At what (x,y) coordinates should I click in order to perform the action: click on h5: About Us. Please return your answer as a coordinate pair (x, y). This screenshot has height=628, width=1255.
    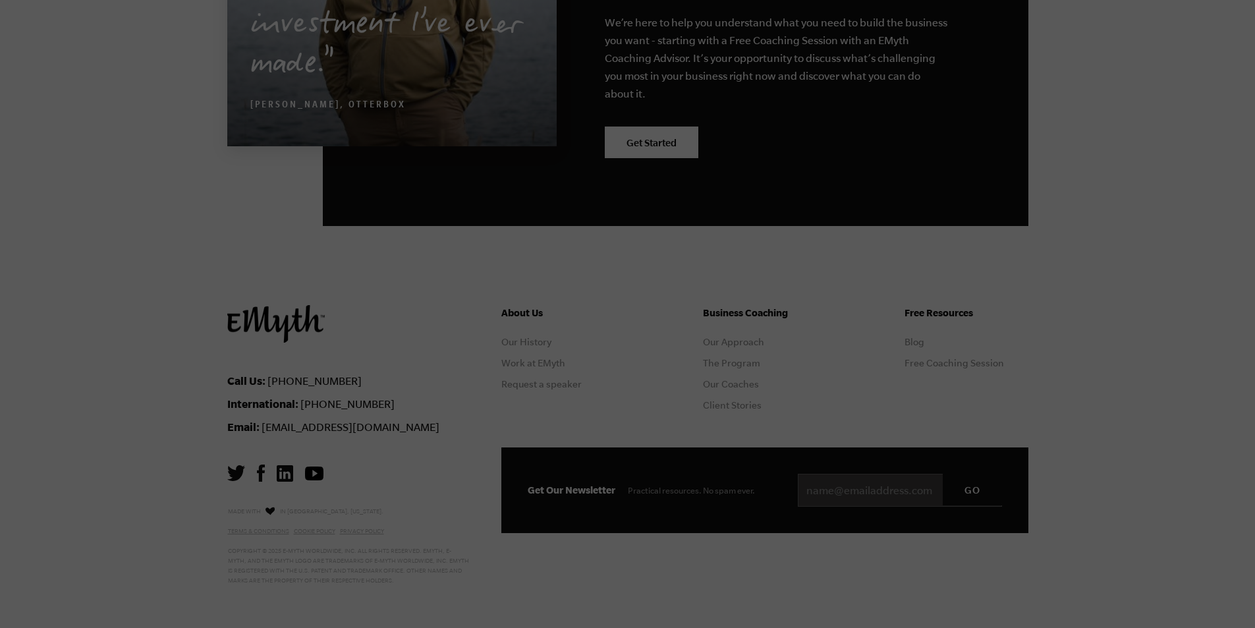
    Looking at the image, I should click on (563, 313).